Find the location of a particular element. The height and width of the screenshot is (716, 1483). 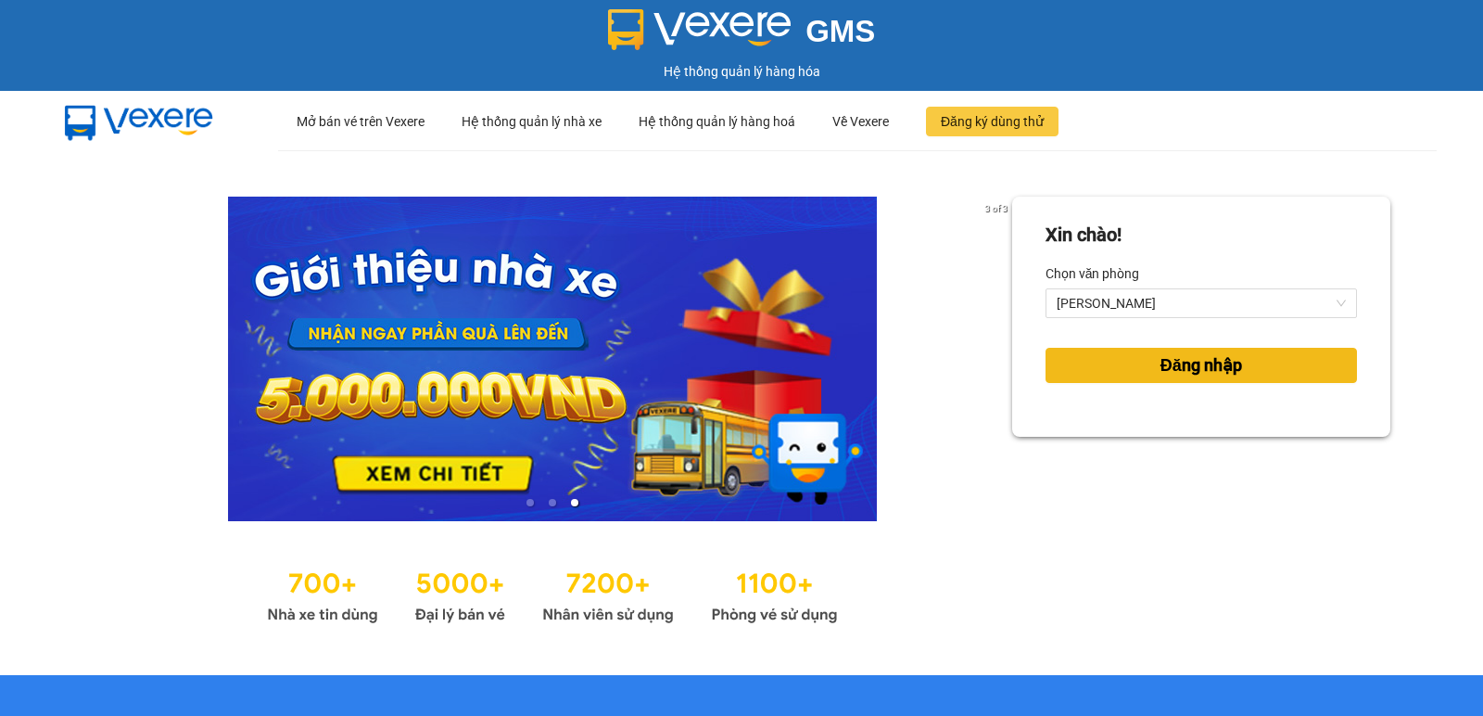

button: Đăng ký dùng thử is located at coordinates (992, 121).